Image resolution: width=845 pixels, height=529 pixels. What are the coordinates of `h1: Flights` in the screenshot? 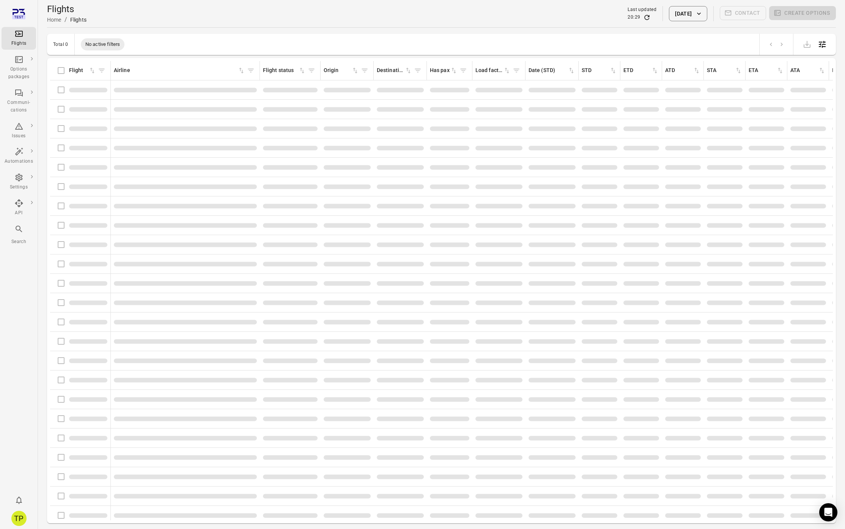 It's located at (67, 9).